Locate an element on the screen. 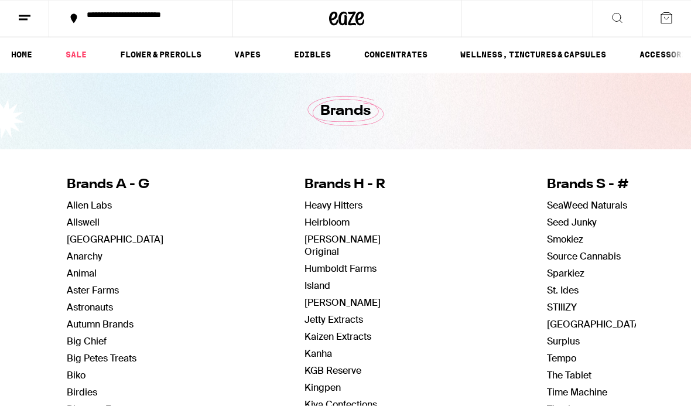 This screenshot has height=406, width=691. a: Humboldt Farms is located at coordinates (340, 268).